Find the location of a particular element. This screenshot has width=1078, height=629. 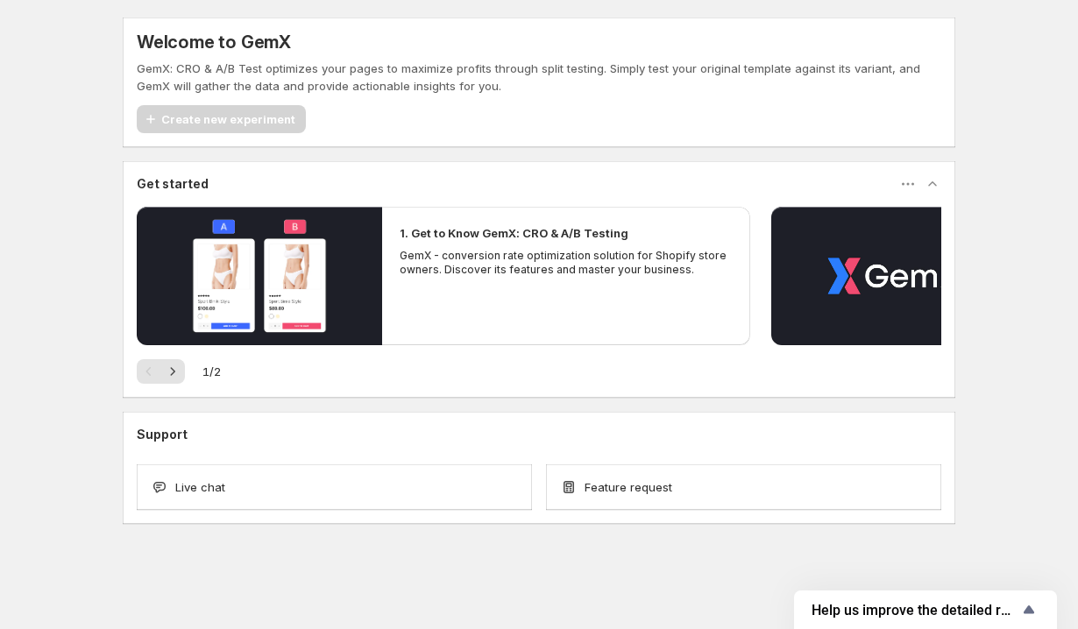

h3: Support is located at coordinates (162, 435).